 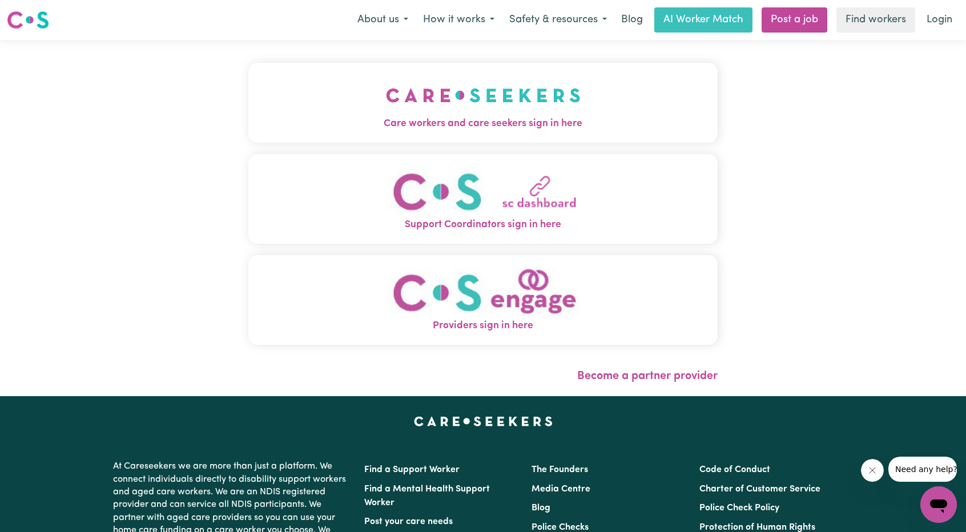 I want to click on button: How it works, so click(x=459, y=20).